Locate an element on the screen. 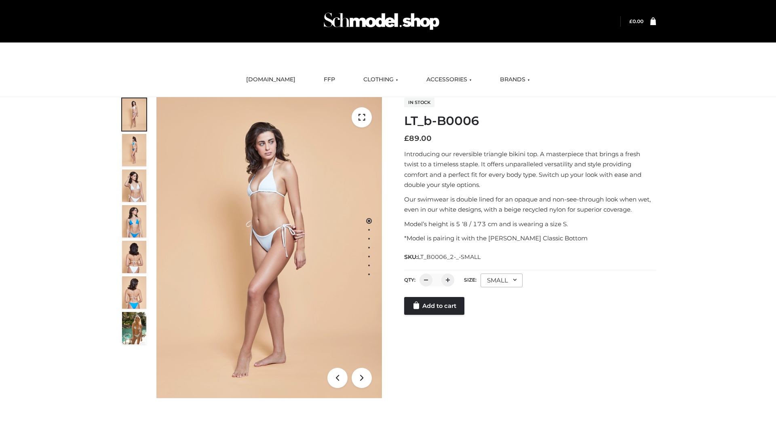 The width and height of the screenshot is (776, 437). div: SMALL is located at coordinates (502, 280).